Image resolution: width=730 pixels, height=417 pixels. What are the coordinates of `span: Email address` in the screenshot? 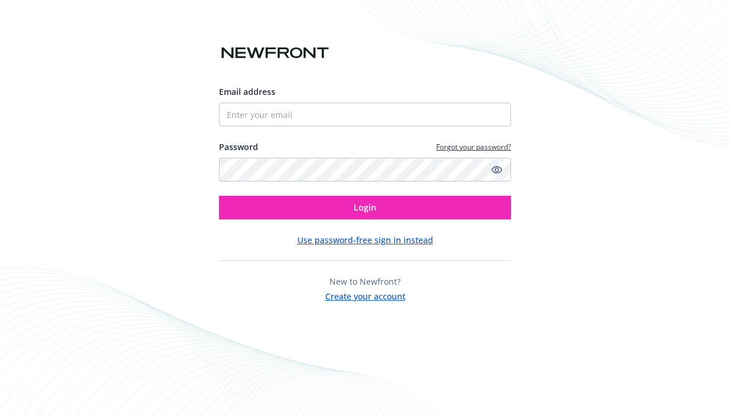 It's located at (247, 91).